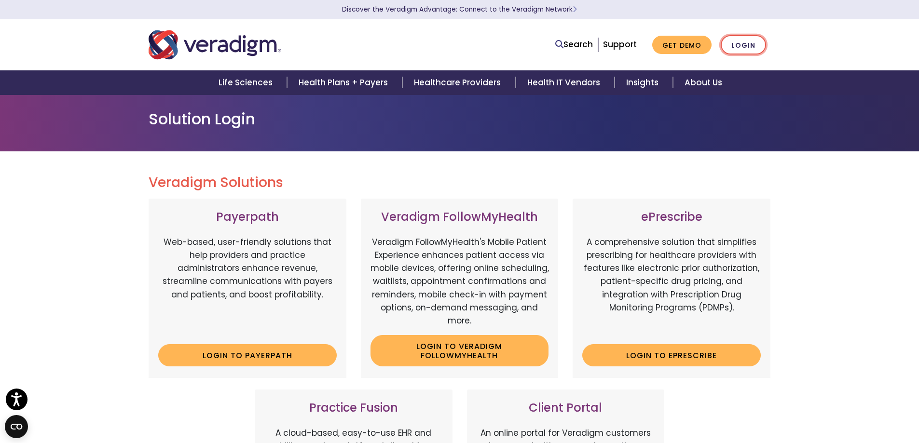 The width and height of the screenshot is (919, 443). Describe the element at coordinates (247, 356) in the screenshot. I see `a: Login to Payerpath` at that location.